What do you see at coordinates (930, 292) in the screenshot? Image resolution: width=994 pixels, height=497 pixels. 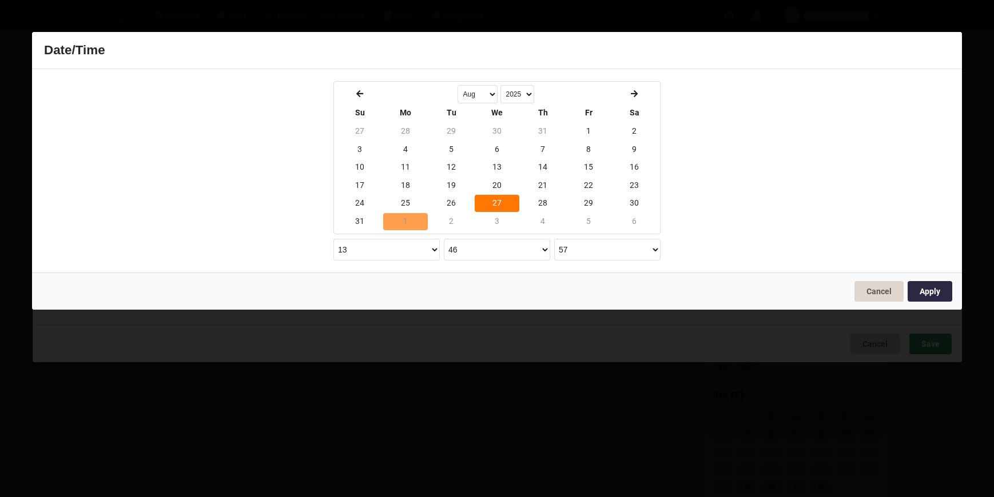 I see `button: Apply` at bounding box center [930, 292].